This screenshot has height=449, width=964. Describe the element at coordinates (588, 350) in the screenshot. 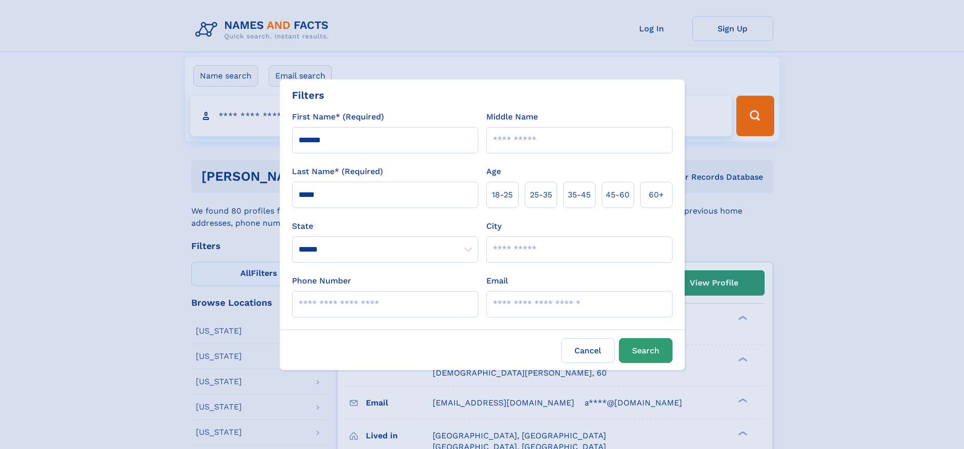

I see `label: Cancel` at that location.